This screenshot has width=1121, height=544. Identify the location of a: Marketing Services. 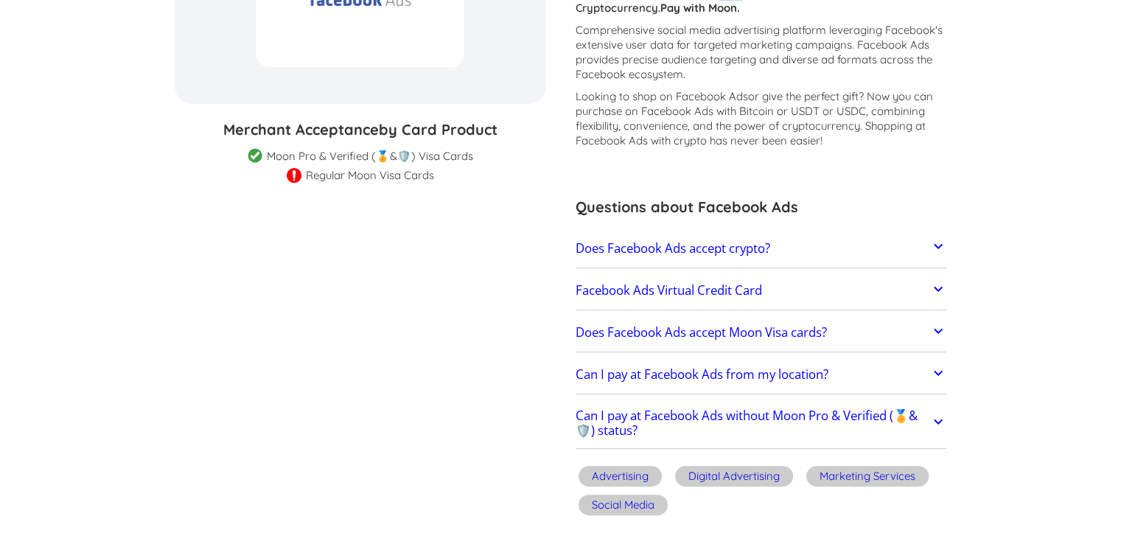
(868, 478).